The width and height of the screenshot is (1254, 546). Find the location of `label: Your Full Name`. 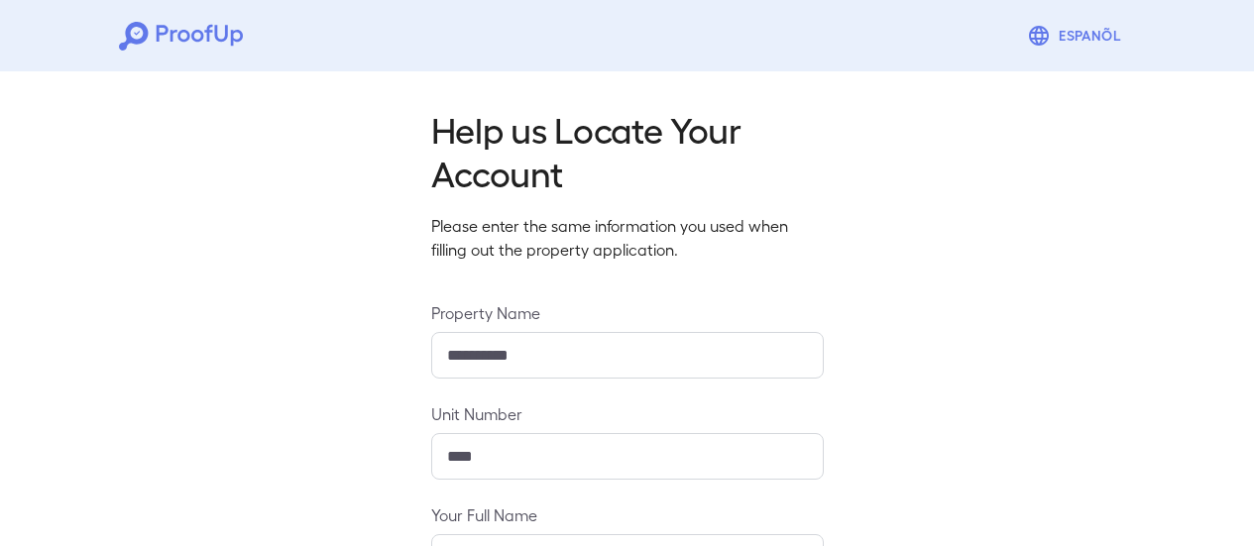

label: Your Full Name is located at coordinates (628, 515).